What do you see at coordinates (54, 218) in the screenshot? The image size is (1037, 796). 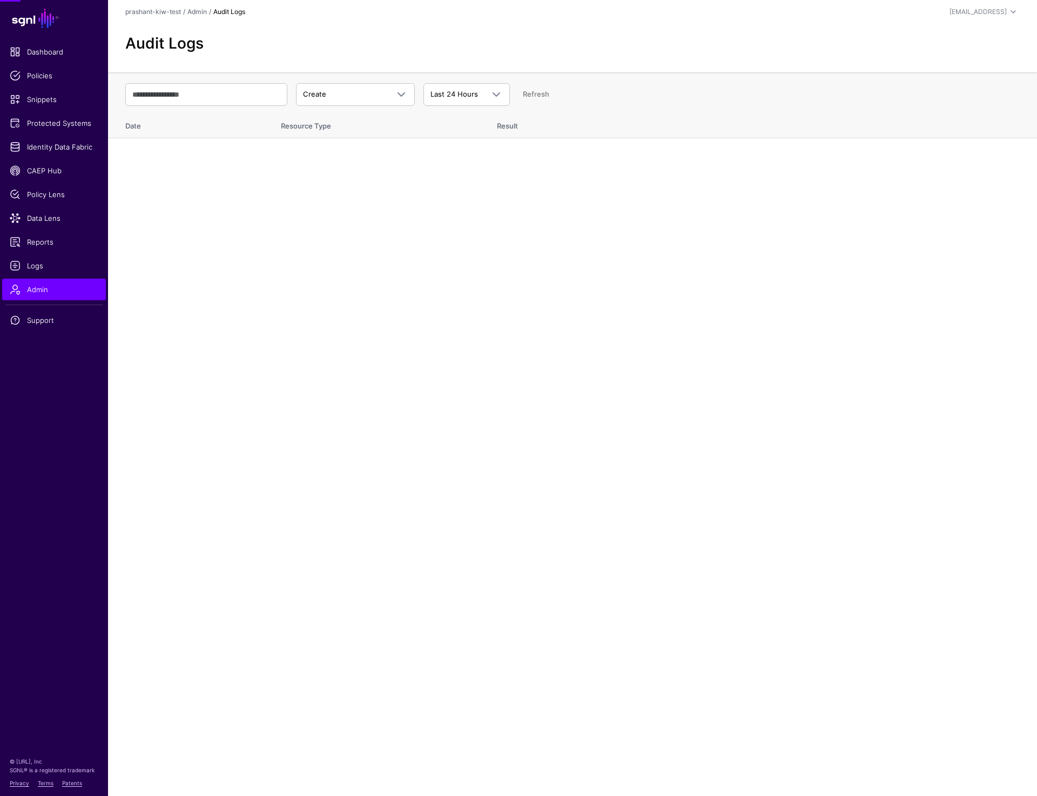 I see `a: Data Lens` at bounding box center [54, 218].